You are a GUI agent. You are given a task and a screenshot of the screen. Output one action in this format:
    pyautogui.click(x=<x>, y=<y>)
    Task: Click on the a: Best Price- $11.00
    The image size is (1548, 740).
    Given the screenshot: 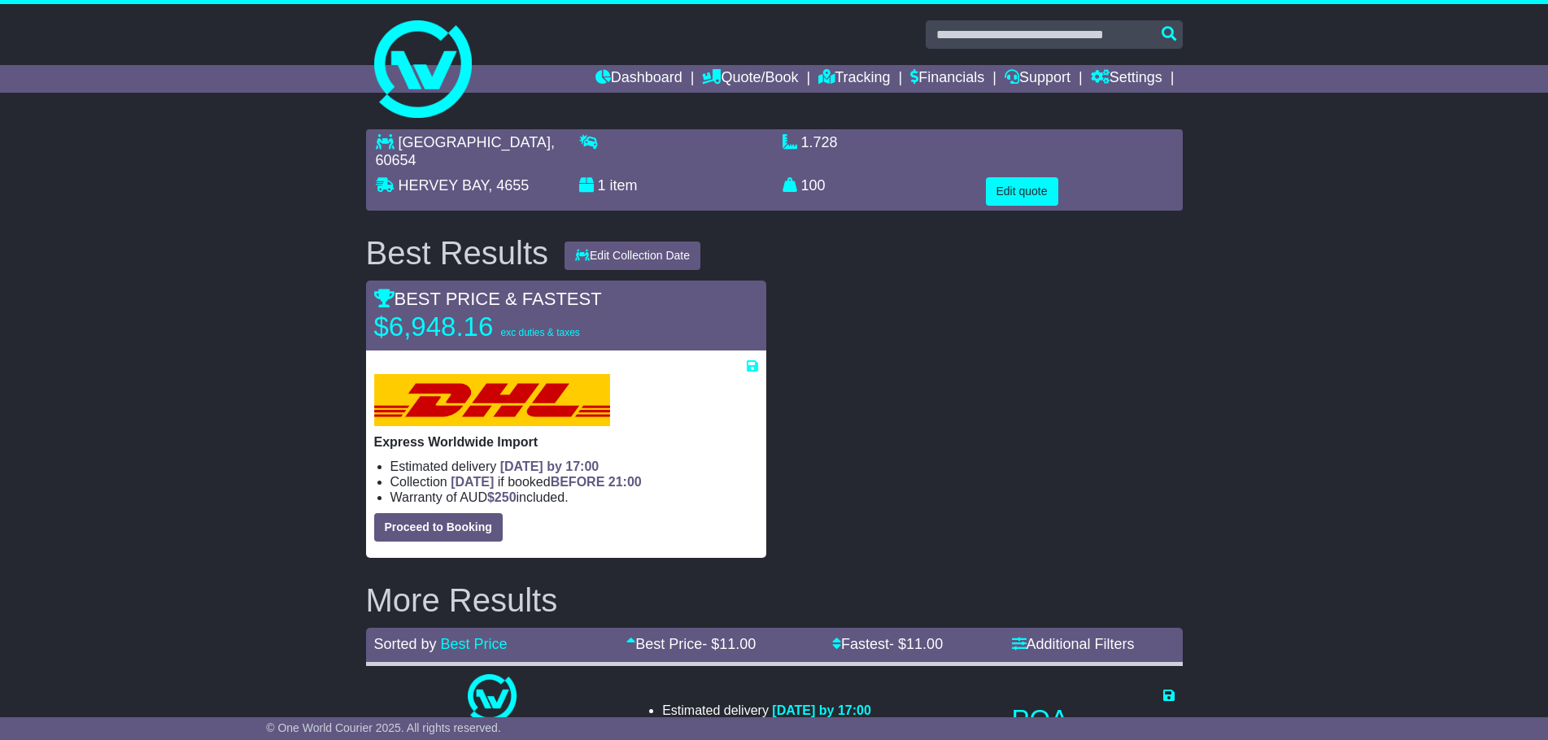 What is the action you would take?
    pyautogui.click(x=691, y=644)
    